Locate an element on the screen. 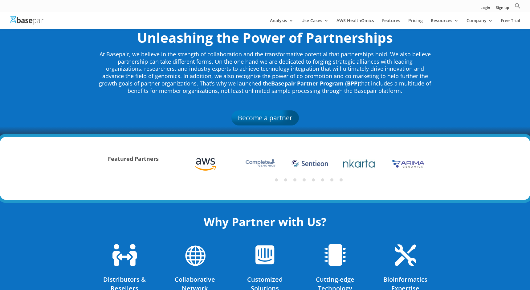 Image resolution: width=530 pixels, height=290 pixels. button: 3 of 2 is located at coordinates (295, 180).